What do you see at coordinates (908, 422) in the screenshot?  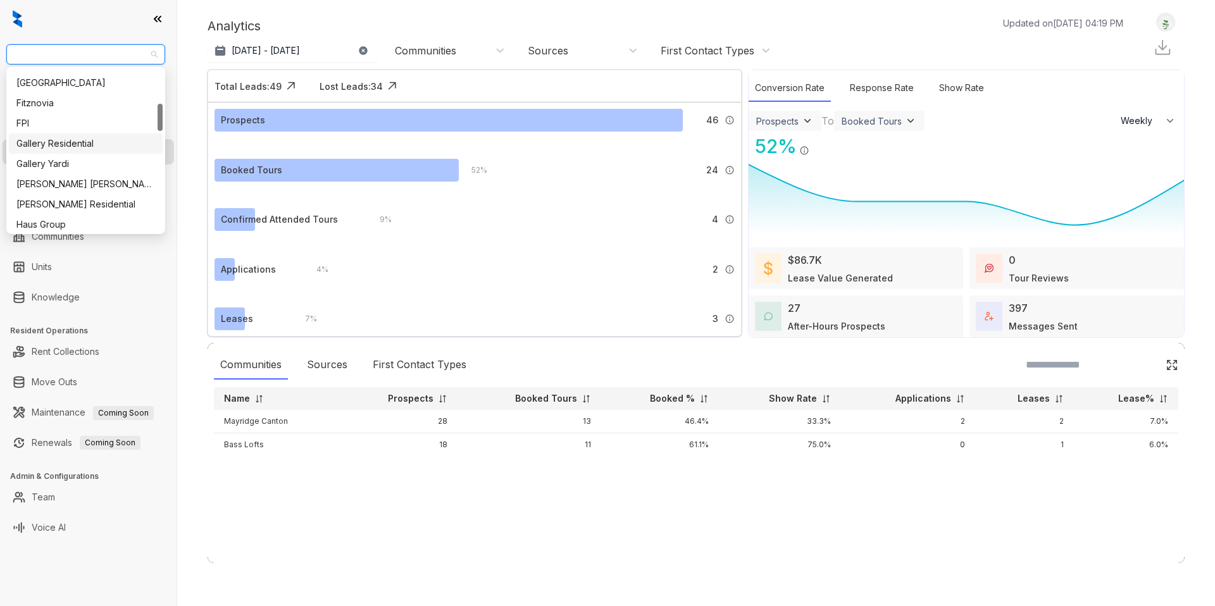 I see `td: 2` at bounding box center [908, 422].